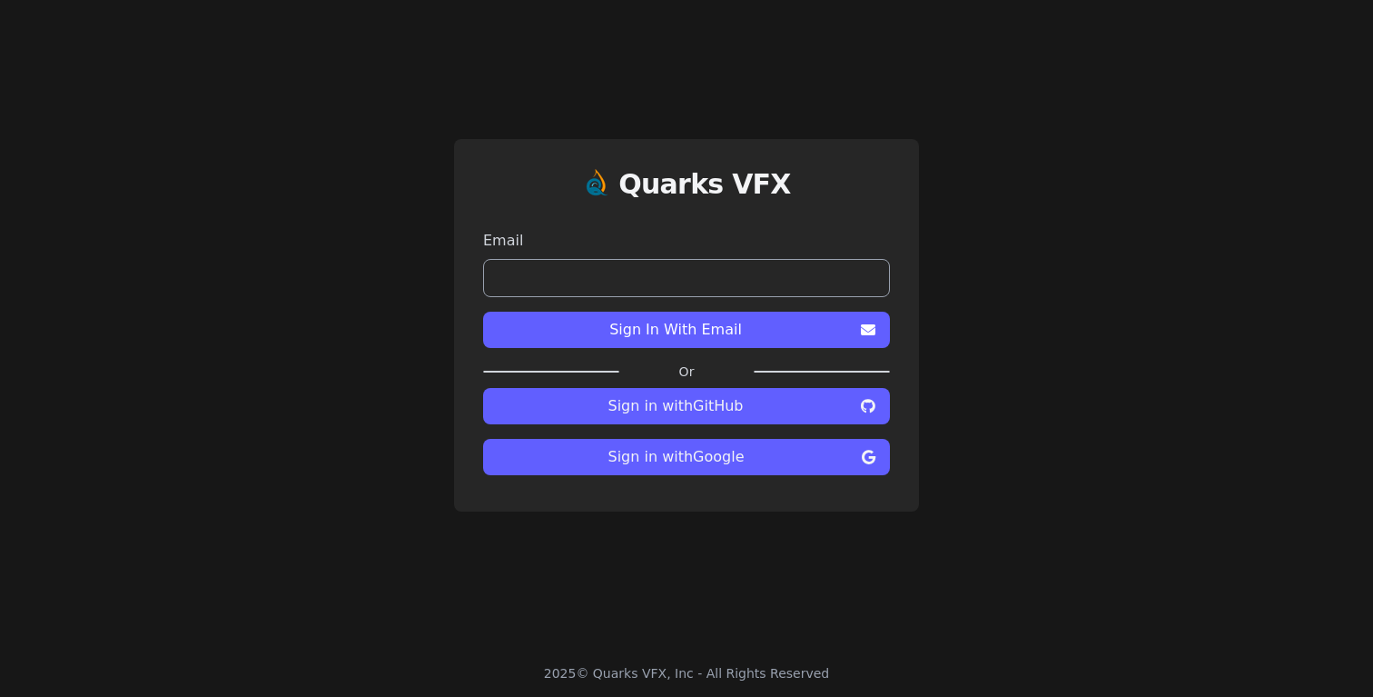  What do you see at coordinates (676, 330) in the screenshot?
I see `span: Sign In With Email` at bounding box center [676, 330].